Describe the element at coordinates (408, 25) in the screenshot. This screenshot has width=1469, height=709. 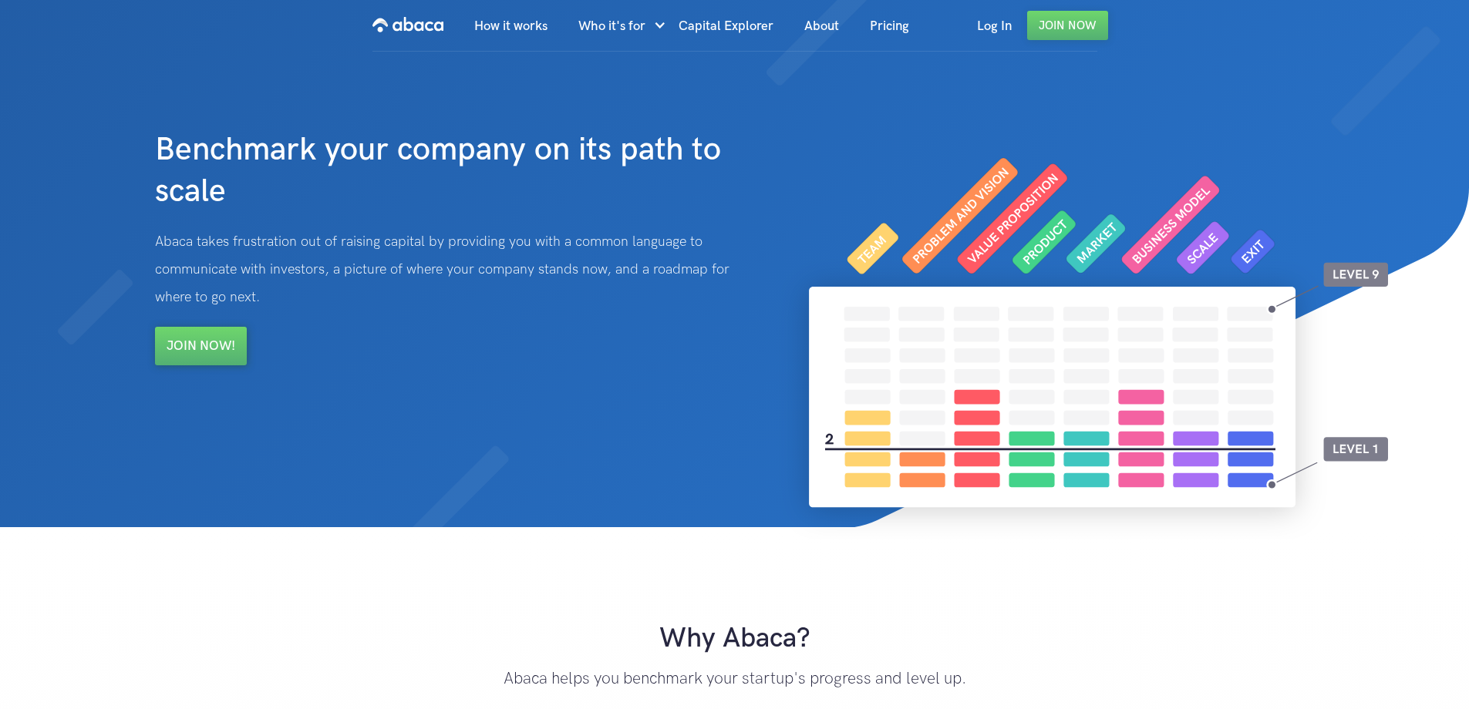
I see `img: Abaca logo` at that location.